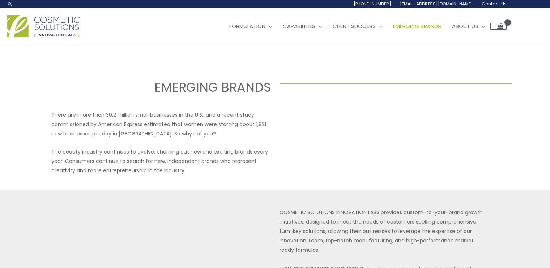 This screenshot has width=550, height=268. Describe the element at coordinates (43, 26) in the screenshot. I see `img: Cosmetic Solutions Logo` at that location.